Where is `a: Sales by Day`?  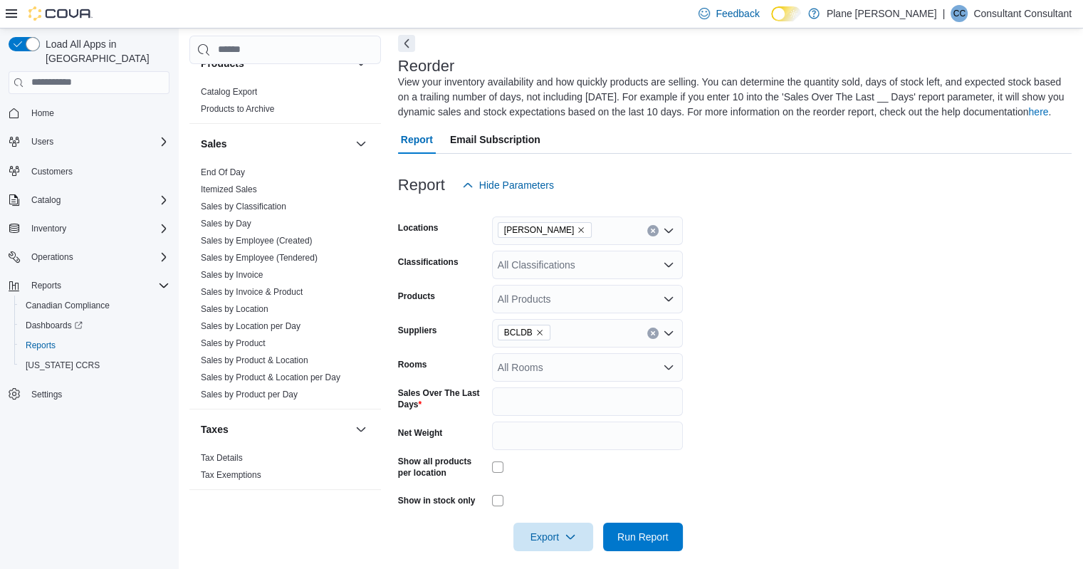 a: Sales by Day is located at coordinates (226, 224).